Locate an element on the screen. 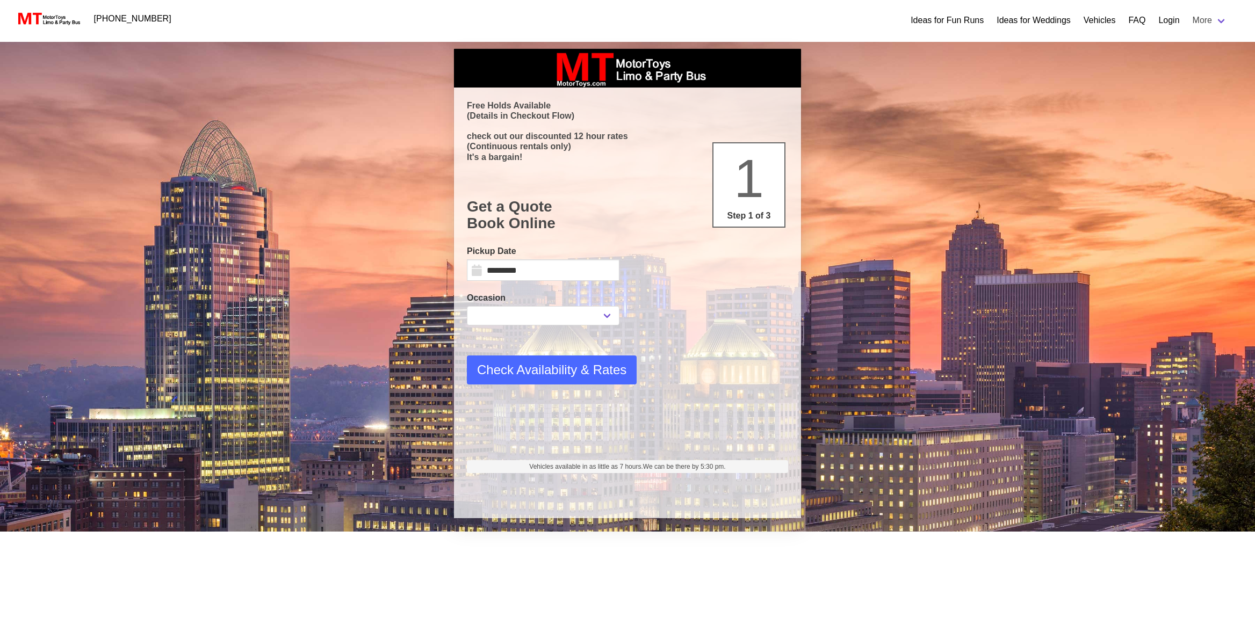 The image size is (1255, 618). label: Pickup Date is located at coordinates (543, 251).